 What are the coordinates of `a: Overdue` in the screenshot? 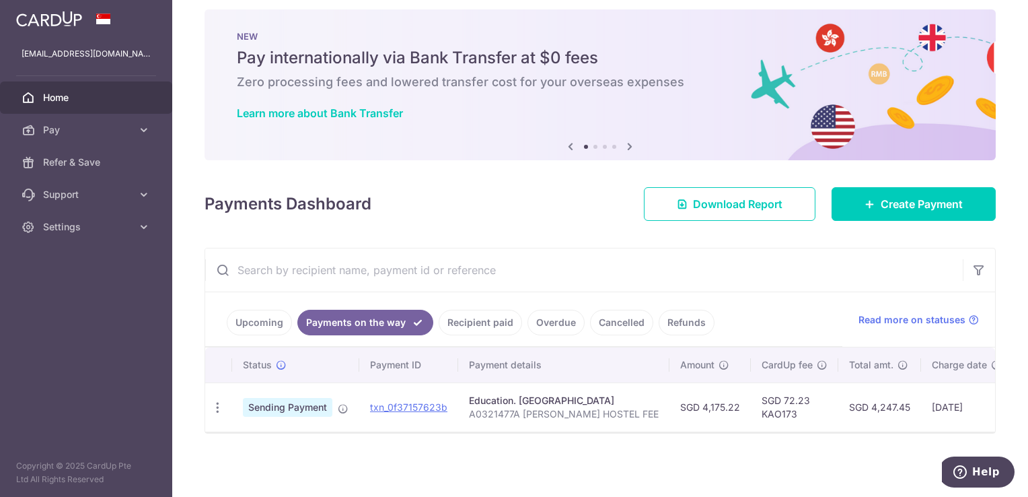 It's located at (556, 322).